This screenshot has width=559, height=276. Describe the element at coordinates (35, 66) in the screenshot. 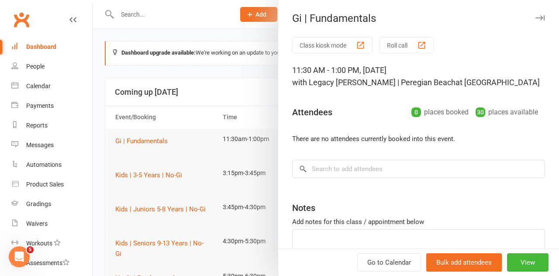

I see `div: People` at that location.